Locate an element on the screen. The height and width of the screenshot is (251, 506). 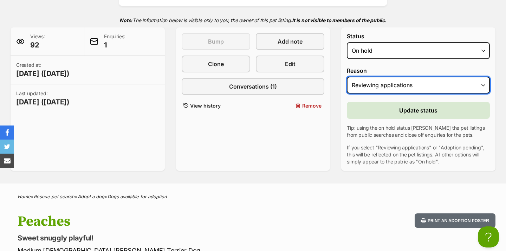
a: Edit is located at coordinates (290, 64).